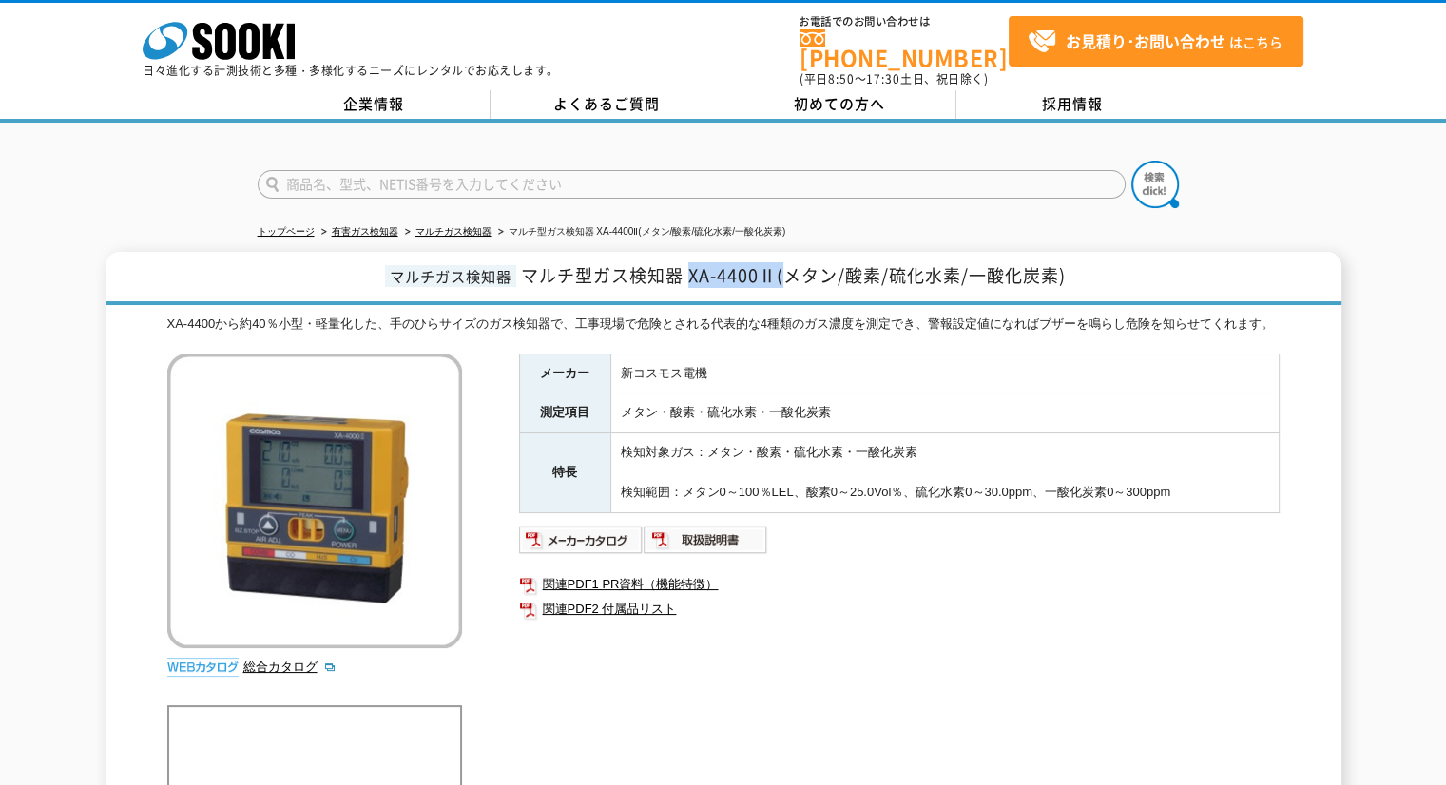  Describe the element at coordinates (565, 472) in the screenshot. I see `th: 特長` at that location.